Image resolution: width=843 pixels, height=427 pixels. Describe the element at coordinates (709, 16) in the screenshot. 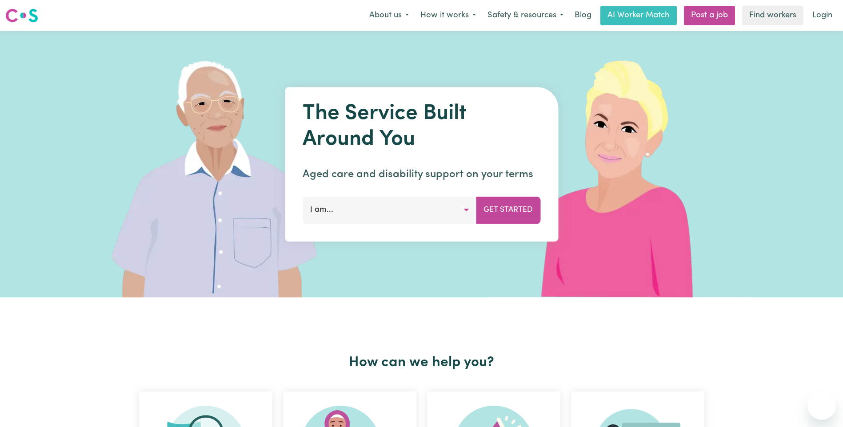

I see `a: Post a job` at that location.